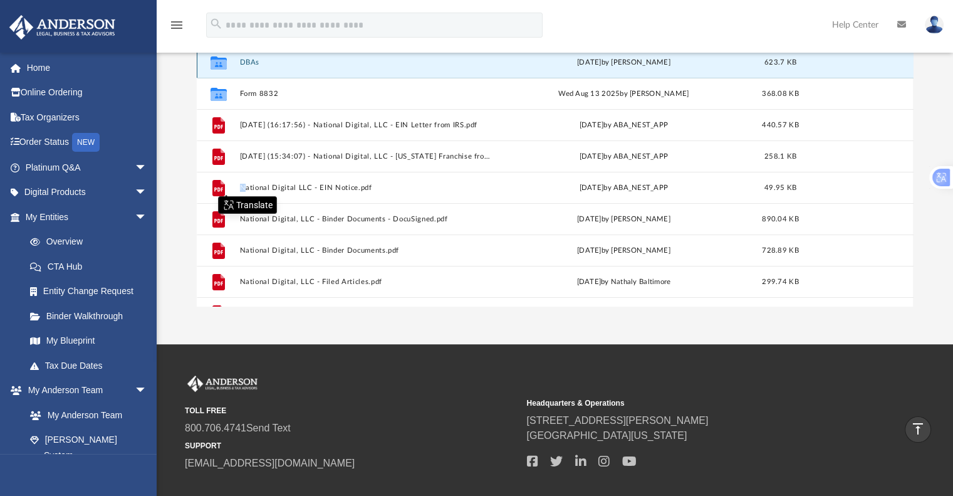 The width and height of the screenshot is (953, 496). Describe the element at coordinates (934, 24) in the screenshot. I see `img: User Pic` at that location.